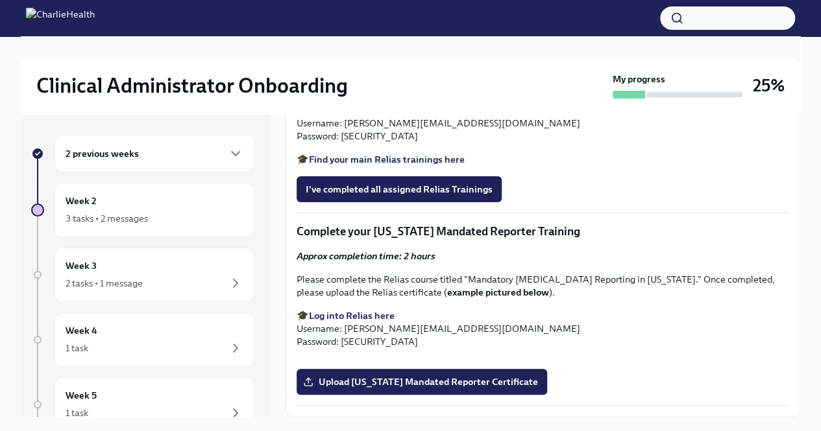  Describe the element at coordinates (399, 189) in the screenshot. I see `button: I've completed all assigned Relias Trainings` at that location.